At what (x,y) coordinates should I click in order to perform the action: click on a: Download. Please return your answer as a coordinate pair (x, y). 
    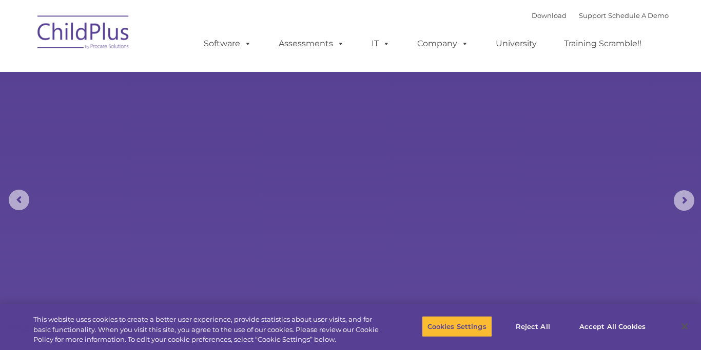
    Looking at the image, I should click on (549, 15).